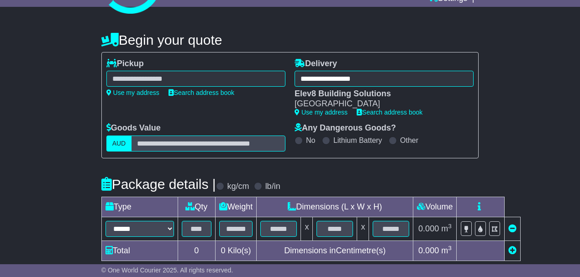 Image resolution: width=580 pixels, height=277 pixels. Describe the element at coordinates (290, 40) in the screenshot. I see `h4: Begin your quote` at that location.